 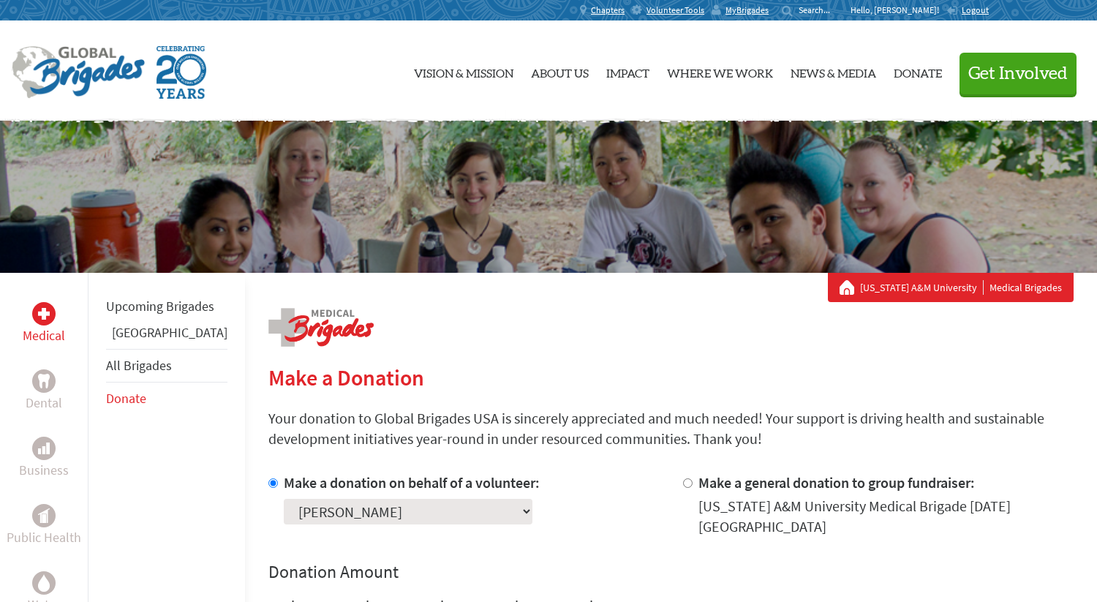 What do you see at coordinates (44, 582) in the screenshot?
I see `img: Water` at bounding box center [44, 582].